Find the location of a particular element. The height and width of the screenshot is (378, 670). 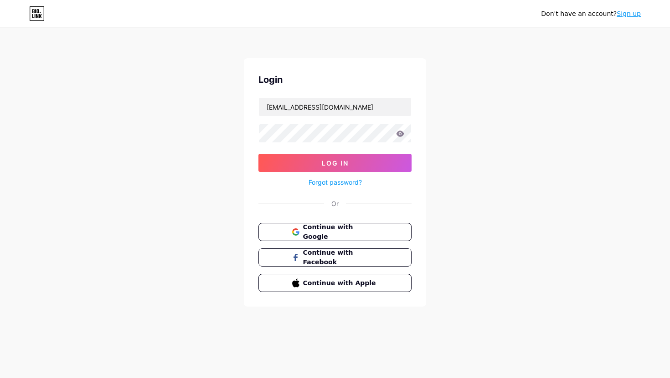

a: Continue with Google is located at coordinates (335, 232).